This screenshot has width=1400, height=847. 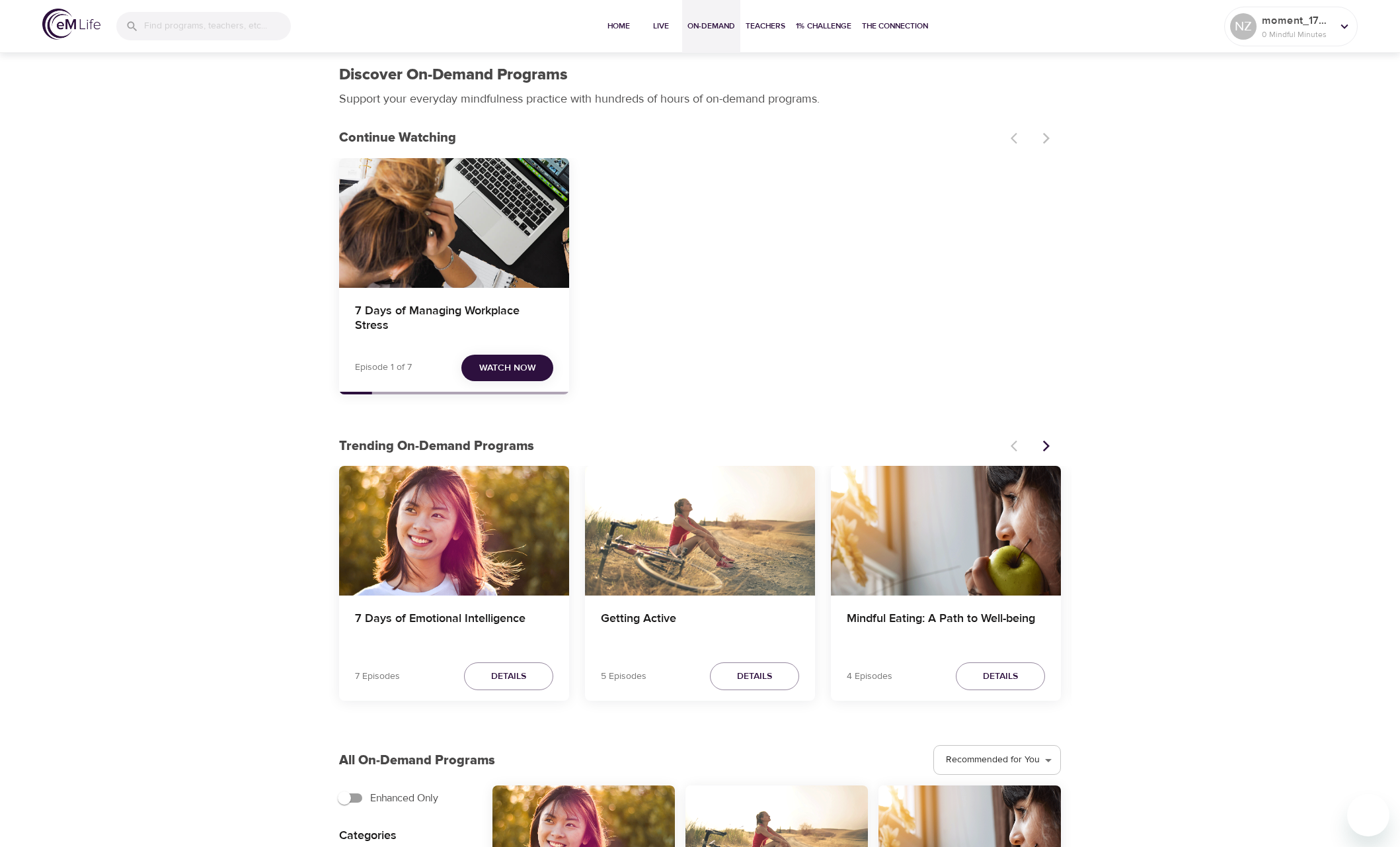 I want to click on h1: Discover On-Demand Programs, so click(x=453, y=75).